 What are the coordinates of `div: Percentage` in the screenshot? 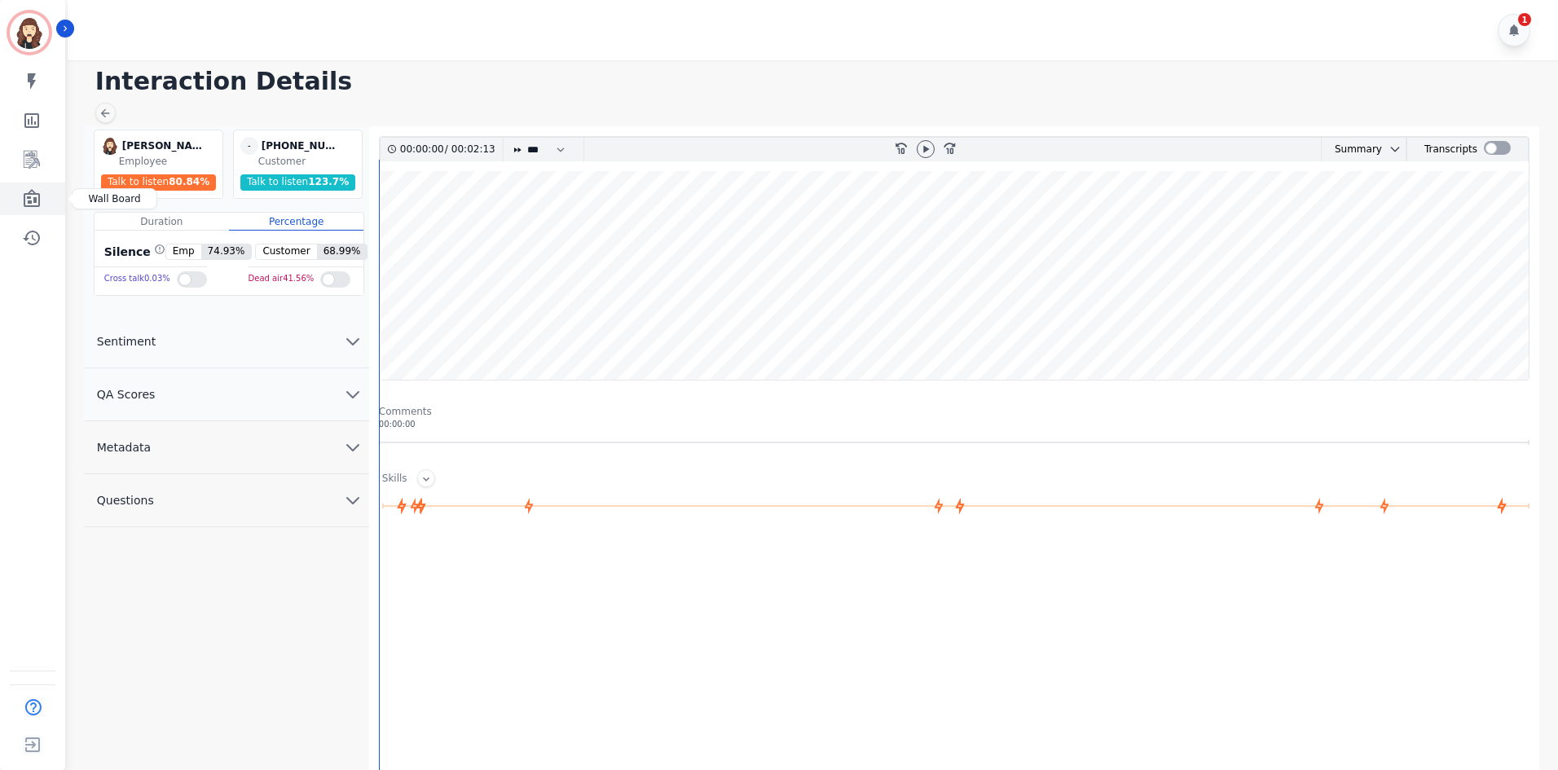 It's located at (296, 222).